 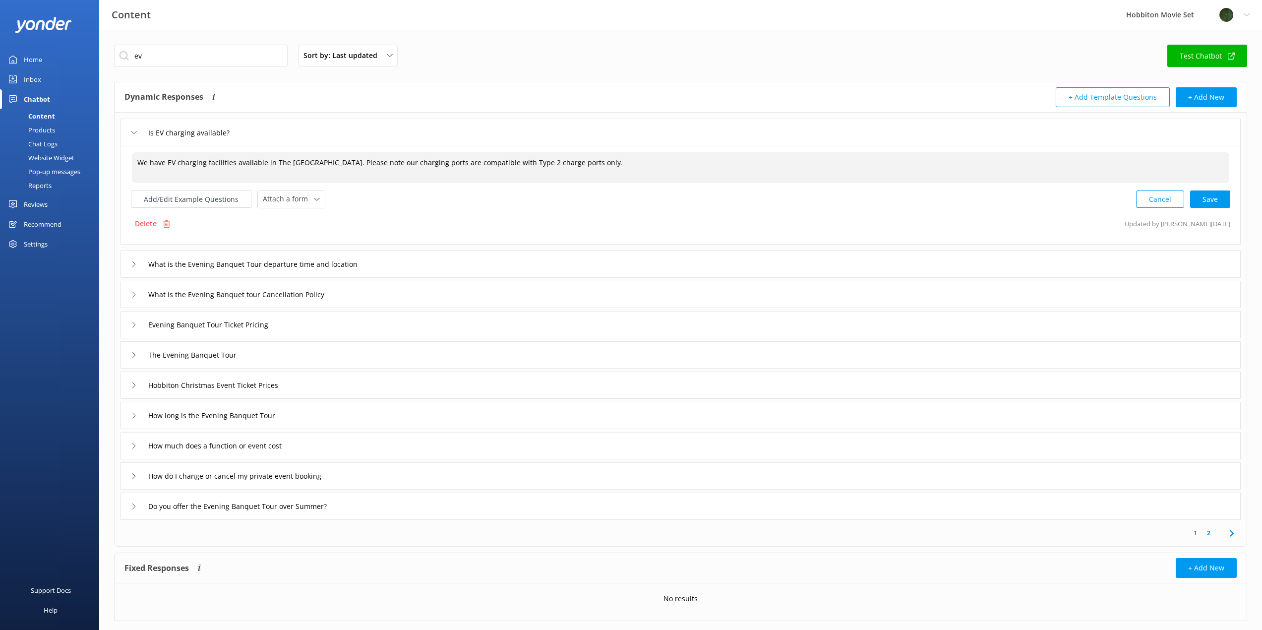 I want to click on button: + Add Template Questions, so click(x=1113, y=97).